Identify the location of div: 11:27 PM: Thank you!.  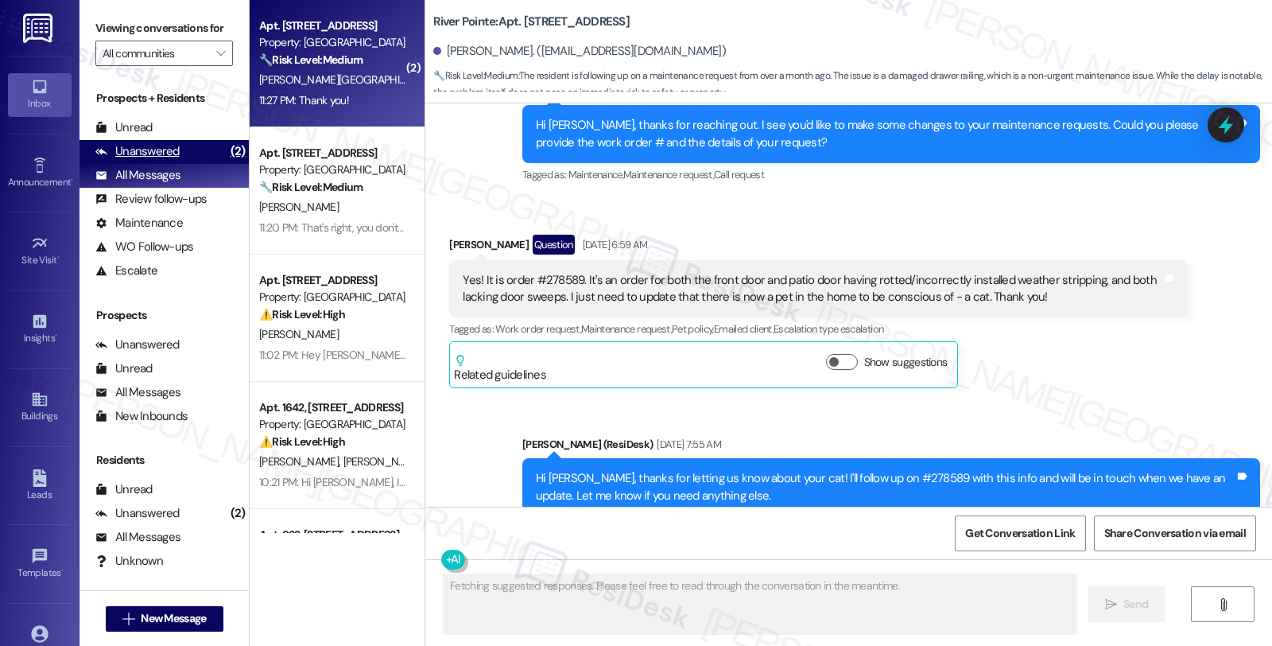
(304, 100).